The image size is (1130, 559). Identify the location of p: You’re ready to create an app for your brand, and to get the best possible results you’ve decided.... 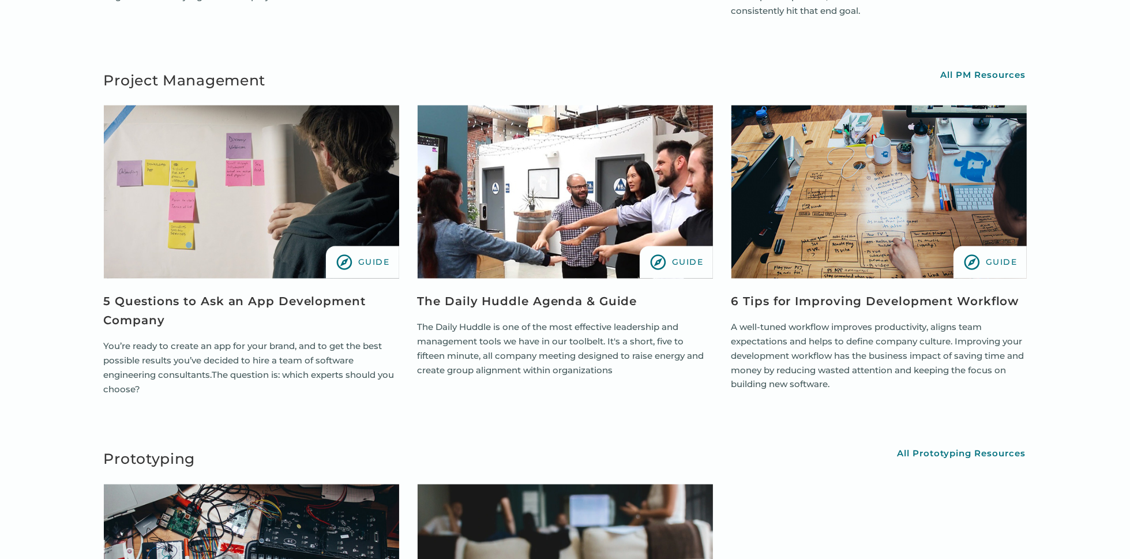
(251, 368).